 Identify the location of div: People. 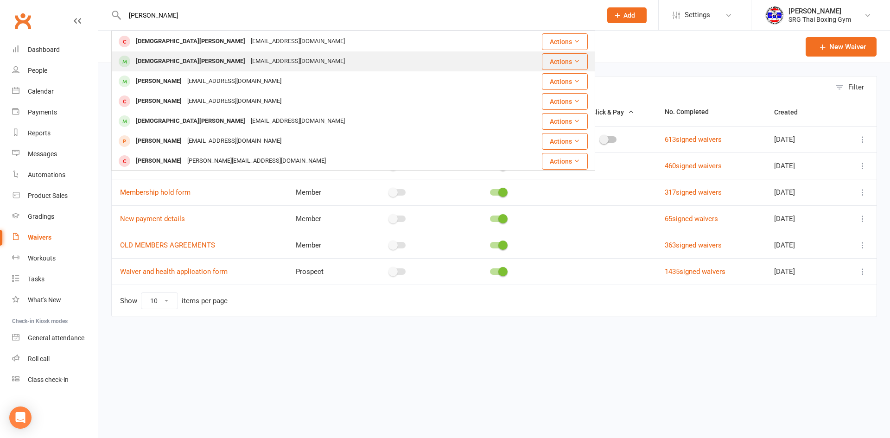
(38, 70).